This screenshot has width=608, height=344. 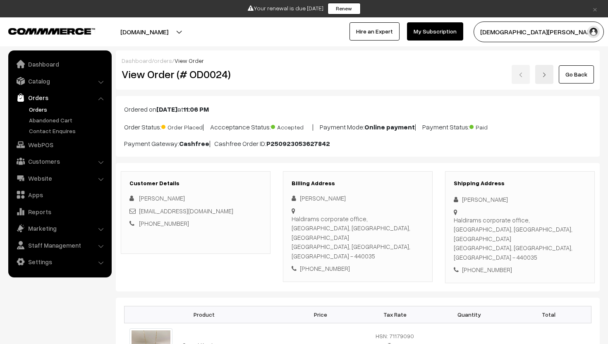 What do you see at coordinates (60, 145) in the screenshot?
I see `a: WebPOS` at bounding box center [60, 145].